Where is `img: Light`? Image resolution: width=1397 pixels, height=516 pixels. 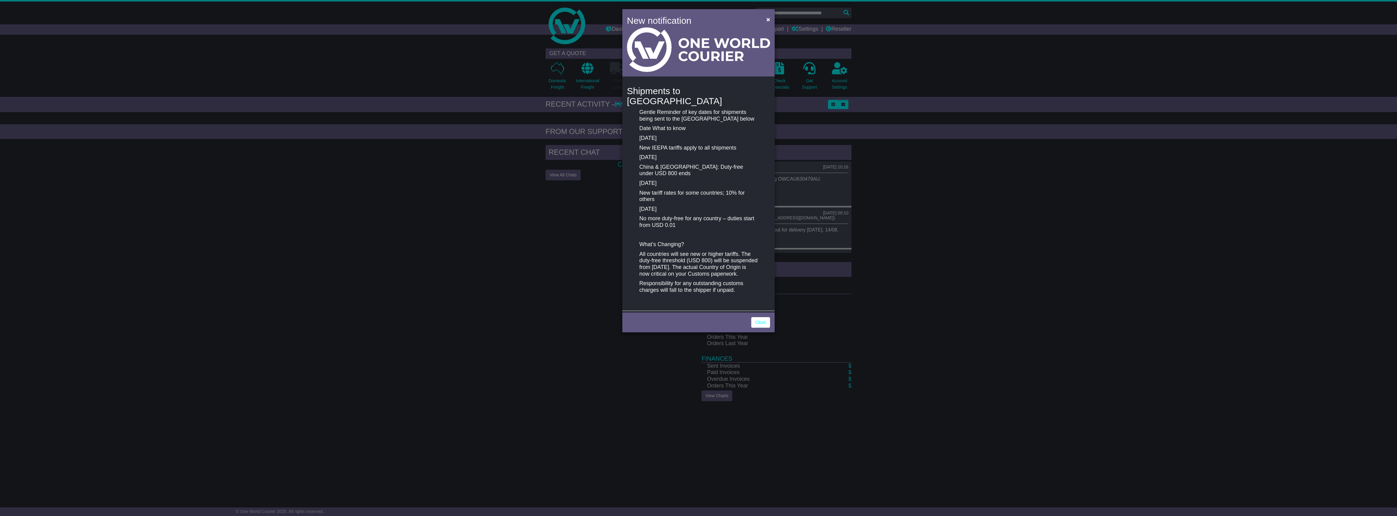 img: Light is located at coordinates (698, 50).